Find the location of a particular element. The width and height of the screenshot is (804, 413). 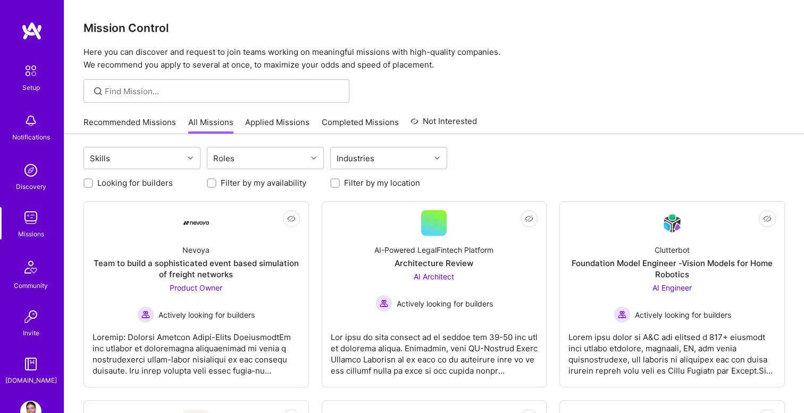

img: guide book is located at coordinates (31, 364).